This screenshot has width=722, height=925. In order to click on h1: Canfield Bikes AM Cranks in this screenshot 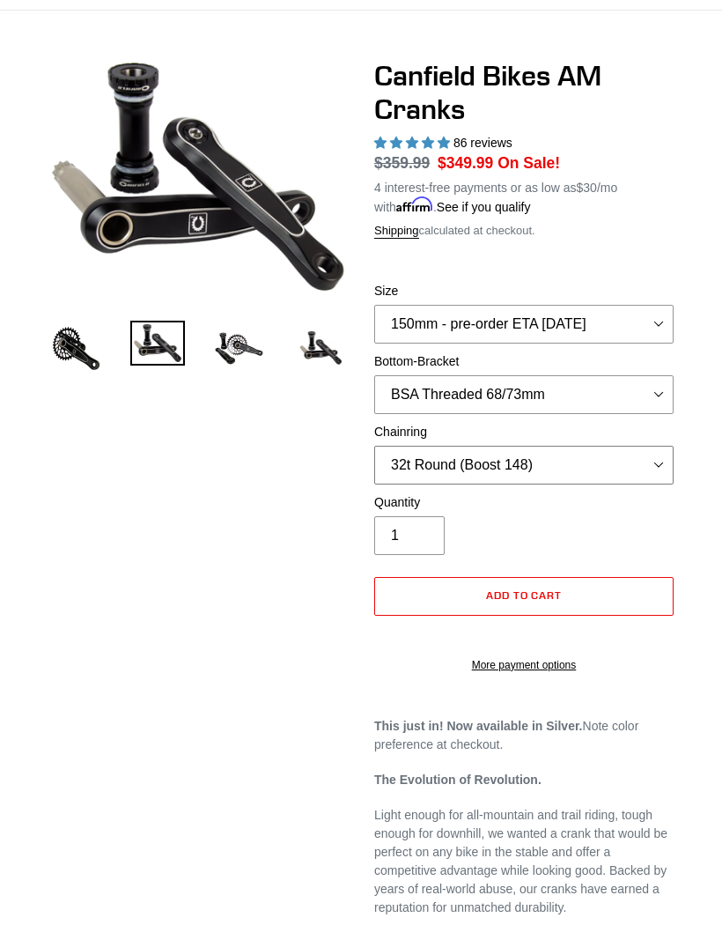, I will do `click(524, 92)`.